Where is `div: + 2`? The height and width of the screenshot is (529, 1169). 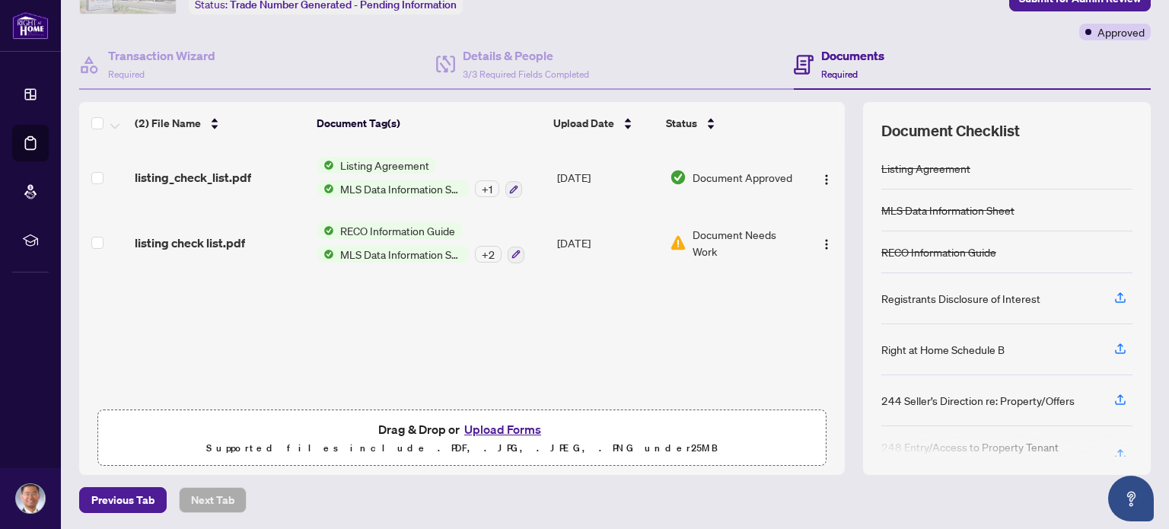 div: + 2 is located at coordinates (488, 254).